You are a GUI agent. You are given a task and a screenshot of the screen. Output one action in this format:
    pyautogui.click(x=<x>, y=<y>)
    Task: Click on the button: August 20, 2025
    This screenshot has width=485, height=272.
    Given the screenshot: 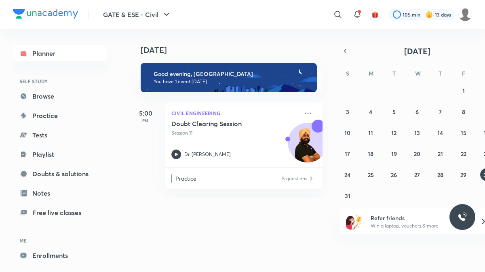 What is the action you would take?
    pyautogui.click(x=417, y=153)
    